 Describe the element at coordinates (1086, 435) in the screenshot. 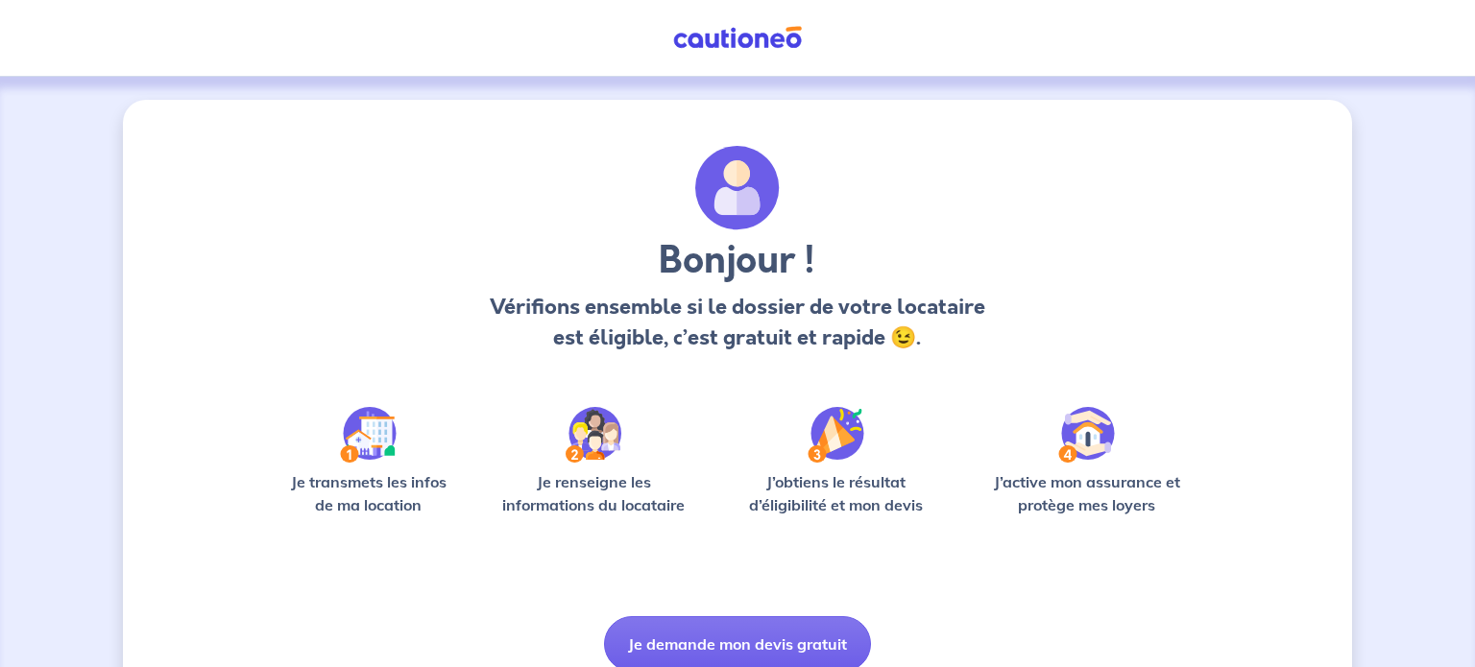

I see `img: /static/bfff1cf634d835d9112899e6a3df1a5d/Step-4.svg` at that location.